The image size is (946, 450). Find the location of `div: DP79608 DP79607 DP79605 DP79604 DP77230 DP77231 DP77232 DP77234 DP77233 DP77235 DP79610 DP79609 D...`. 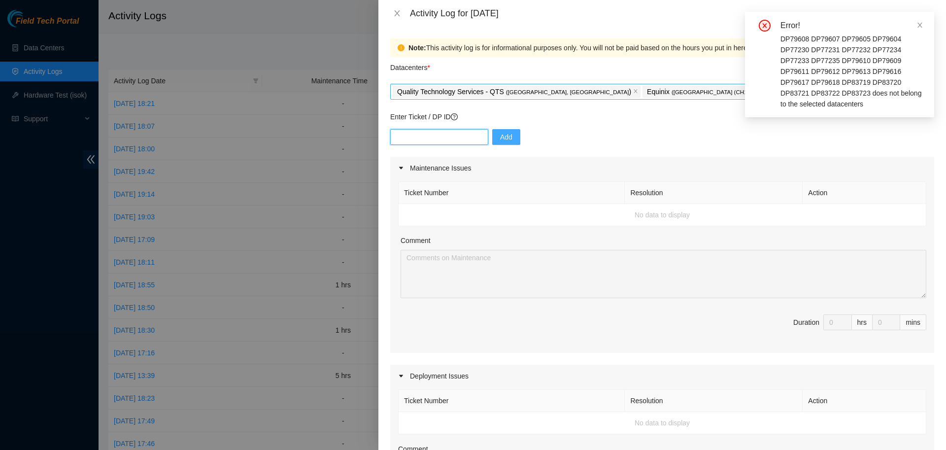

div: DP79608 DP79607 DP79605 DP79604 DP77230 DP77231 DP77232 DP77234 DP77233 DP77235 DP79610 DP79609 D... is located at coordinates (852, 71).